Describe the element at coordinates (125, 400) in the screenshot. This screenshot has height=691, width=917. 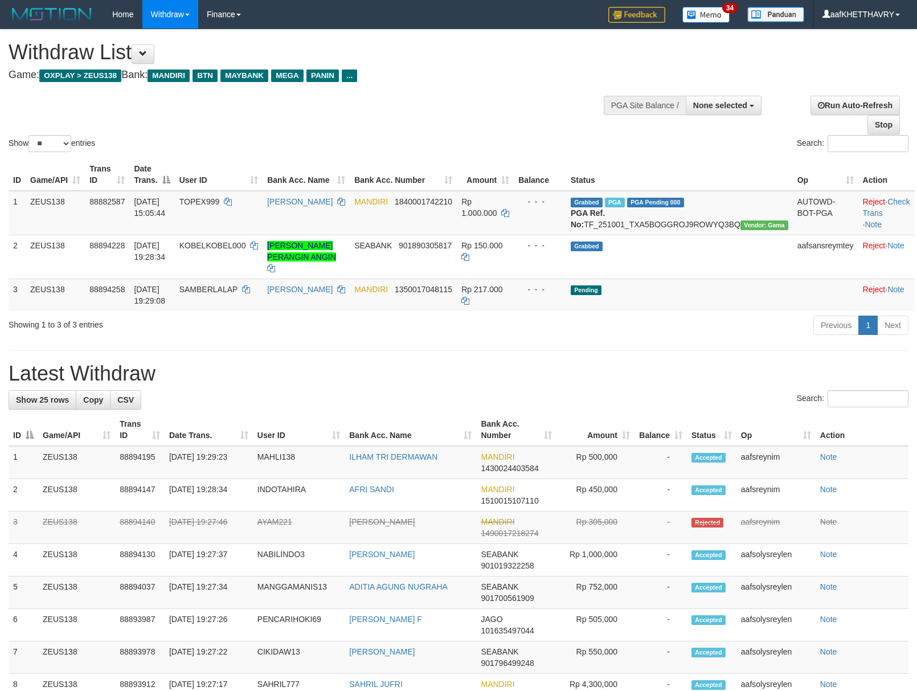
I see `a: CSV` at that location.